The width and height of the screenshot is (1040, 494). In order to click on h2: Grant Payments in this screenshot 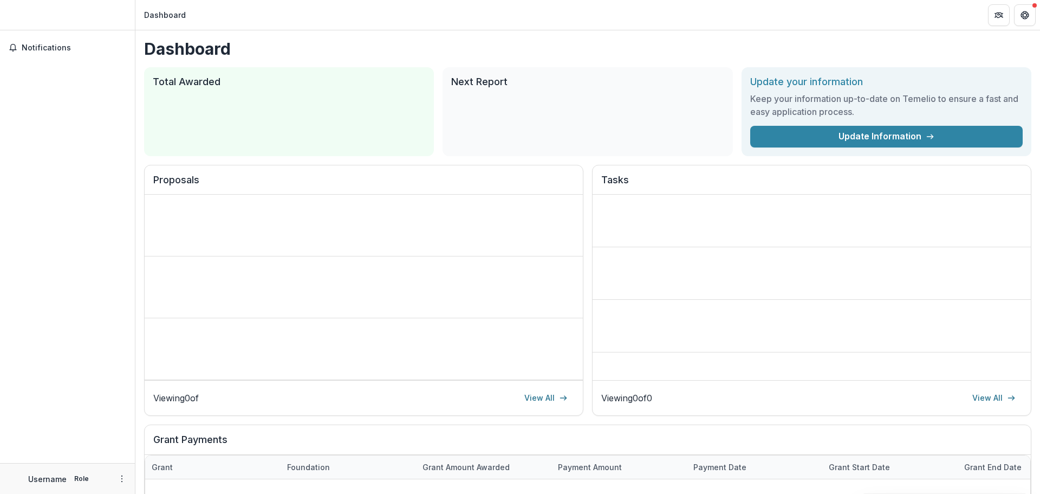, I will do `click(588, 444)`.